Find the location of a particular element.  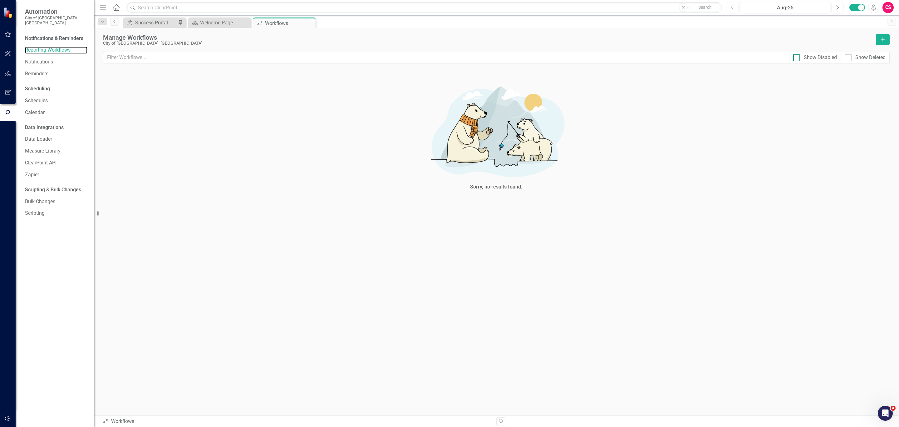

div: Data Integrations is located at coordinates (44, 127).